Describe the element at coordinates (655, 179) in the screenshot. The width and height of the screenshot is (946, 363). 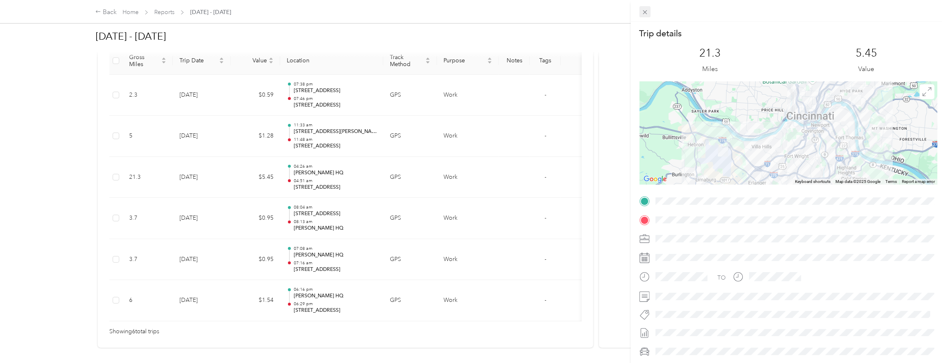
I see `img: Google` at that location.